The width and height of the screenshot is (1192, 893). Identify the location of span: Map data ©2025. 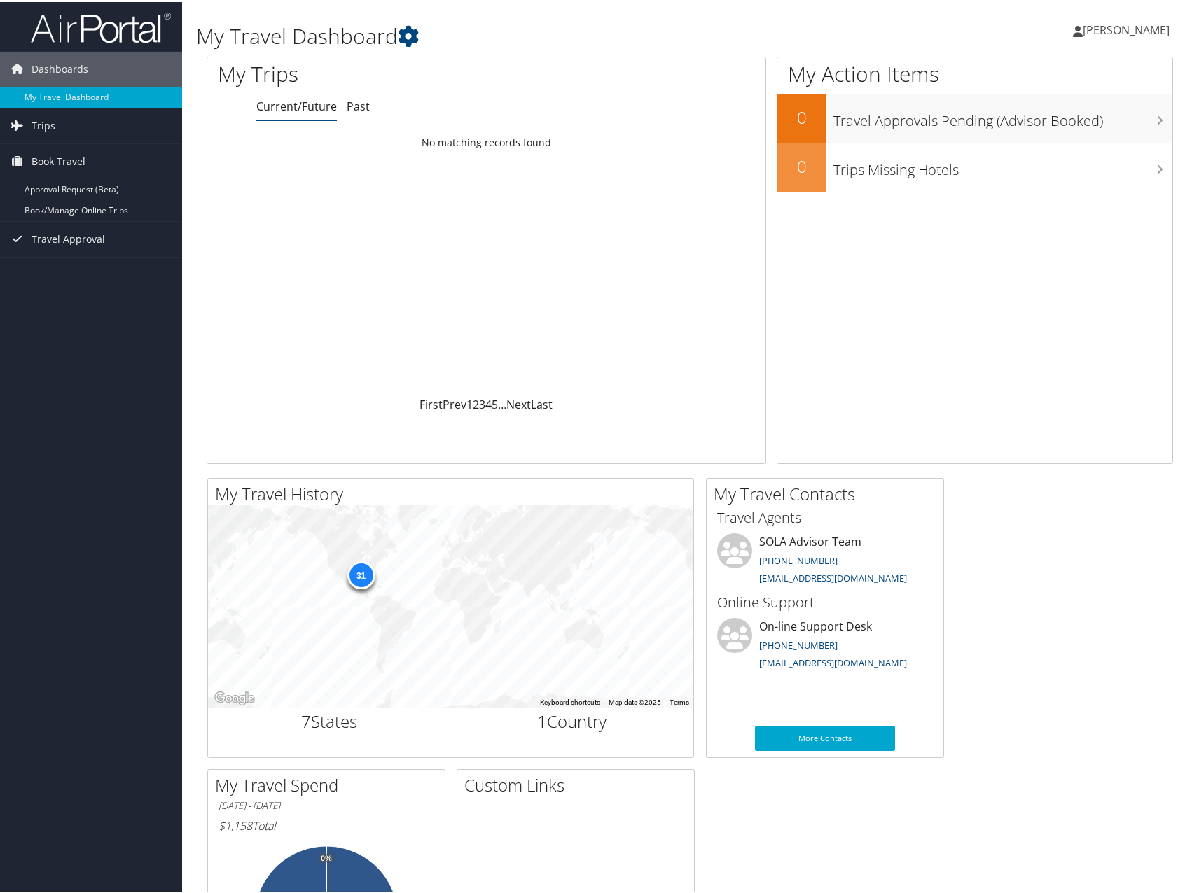
(634, 700).